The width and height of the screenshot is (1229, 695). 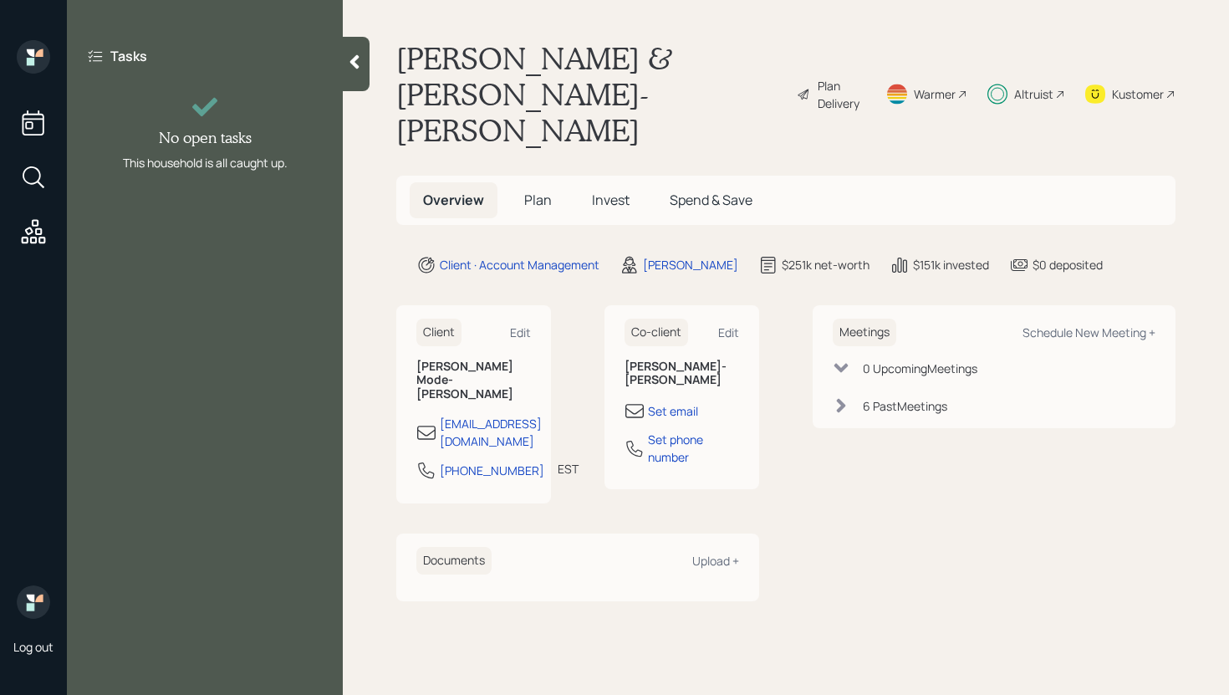 What do you see at coordinates (711, 200) in the screenshot?
I see `span: Spend & Save` at bounding box center [711, 200].